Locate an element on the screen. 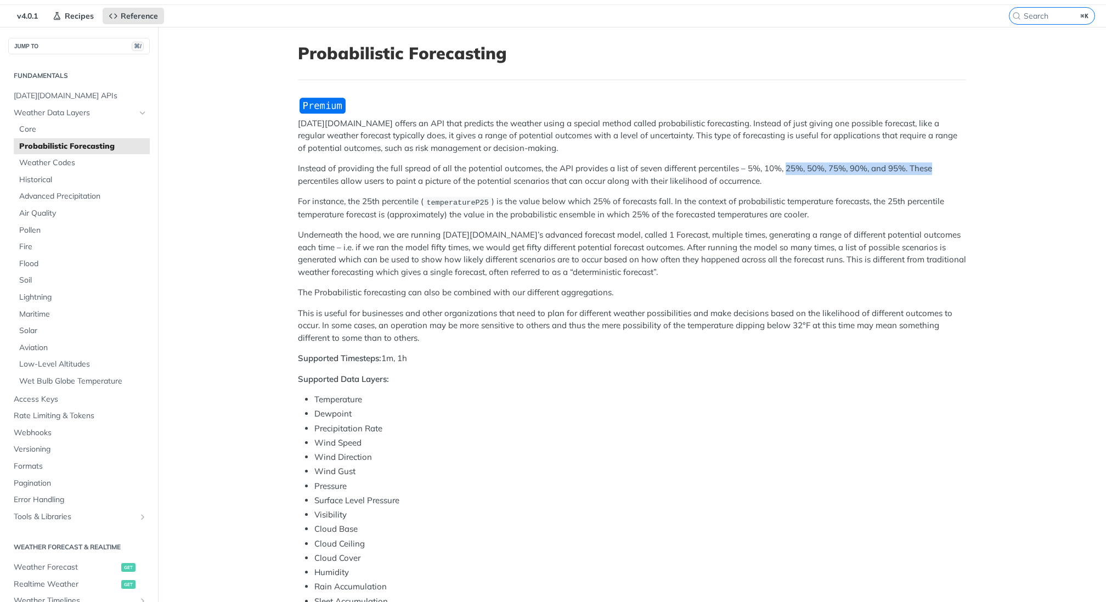  a: Solar is located at coordinates (82, 331).